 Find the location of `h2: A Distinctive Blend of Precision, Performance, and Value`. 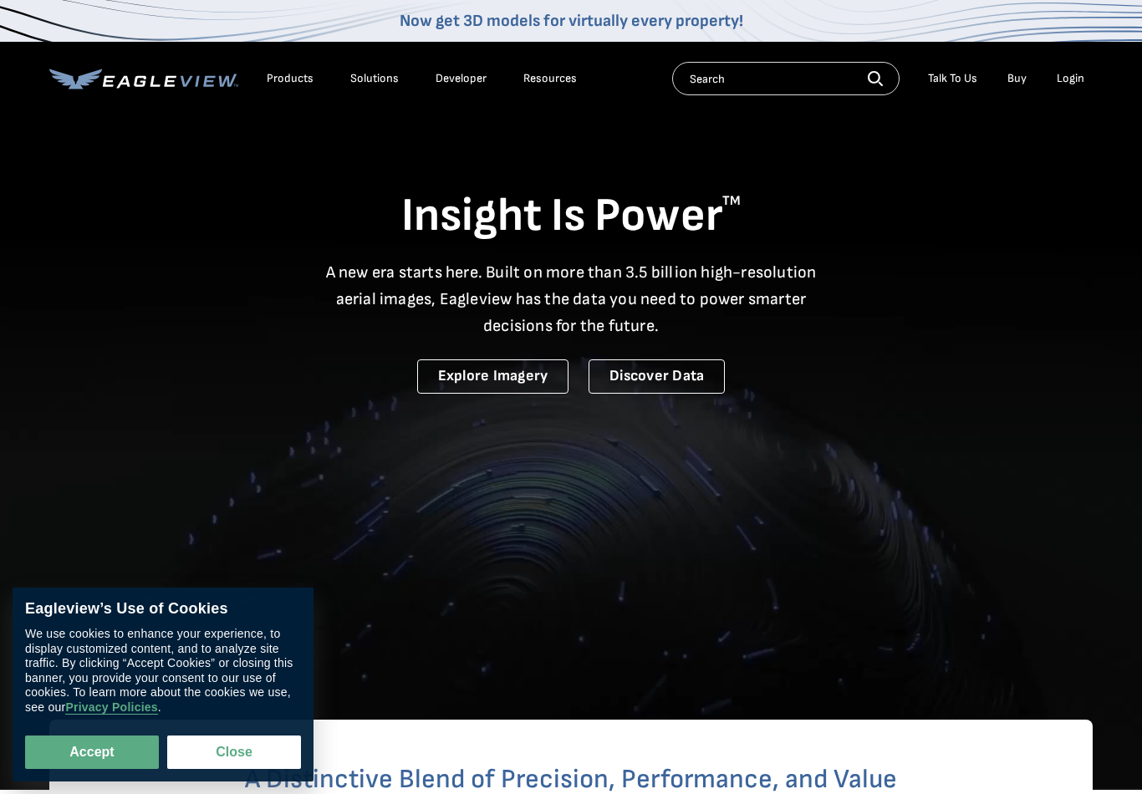

h2: A Distinctive Blend of Precision, Performance, and Value is located at coordinates (571, 780).